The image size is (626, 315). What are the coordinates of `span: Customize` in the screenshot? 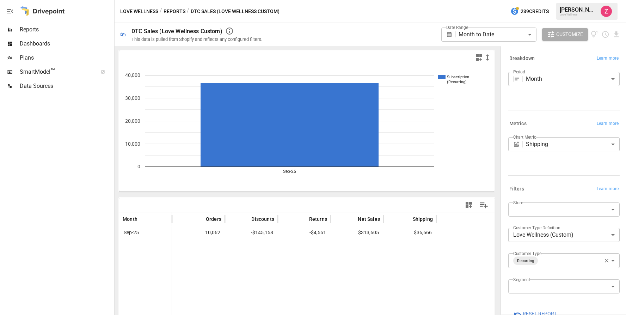 It's located at (570, 34).